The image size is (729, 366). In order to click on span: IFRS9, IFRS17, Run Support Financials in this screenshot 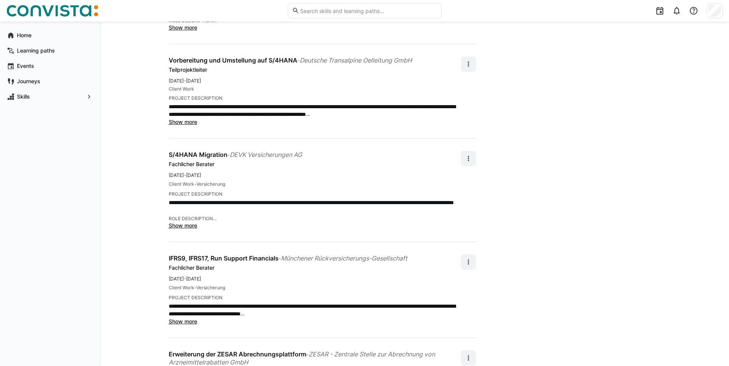, I will do `click(224, 258)`.